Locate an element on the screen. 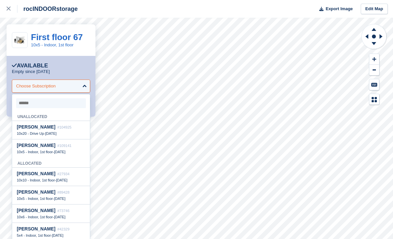 Image resolution: width=393 pixels, height=239 pixels. button: Map Legend is located at coordinates (374, 99).